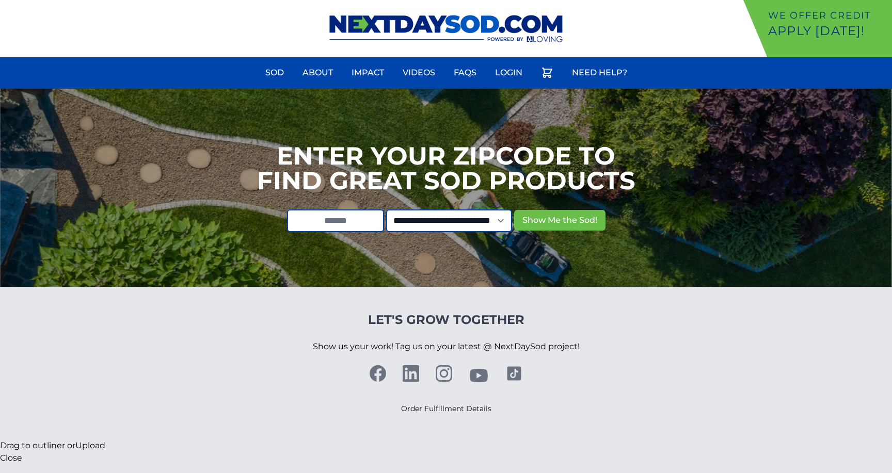 This screenshot has height=473, width=892. What do you see at coordinates (317, 73) in the screenshot?
I see `a: About` at bounding box center [317, 73].